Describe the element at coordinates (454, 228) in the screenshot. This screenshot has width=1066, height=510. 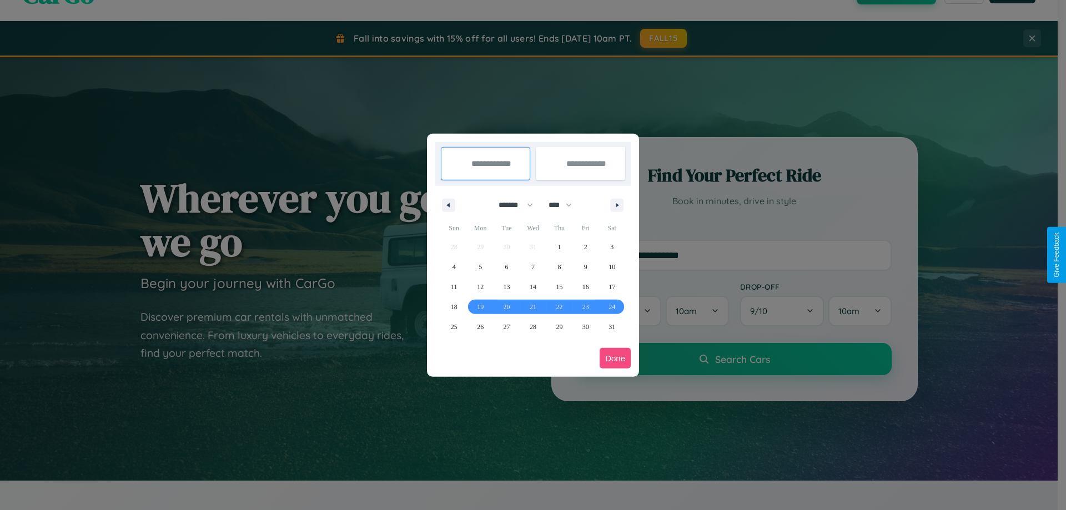
I see `span: Sun` at that location.